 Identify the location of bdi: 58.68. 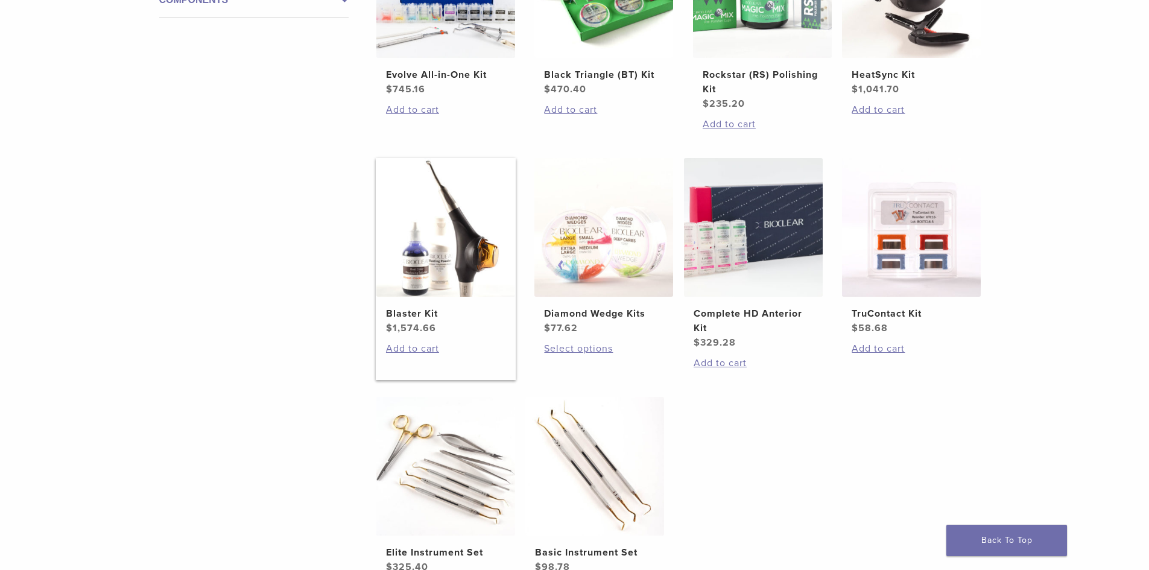
(870, 328).